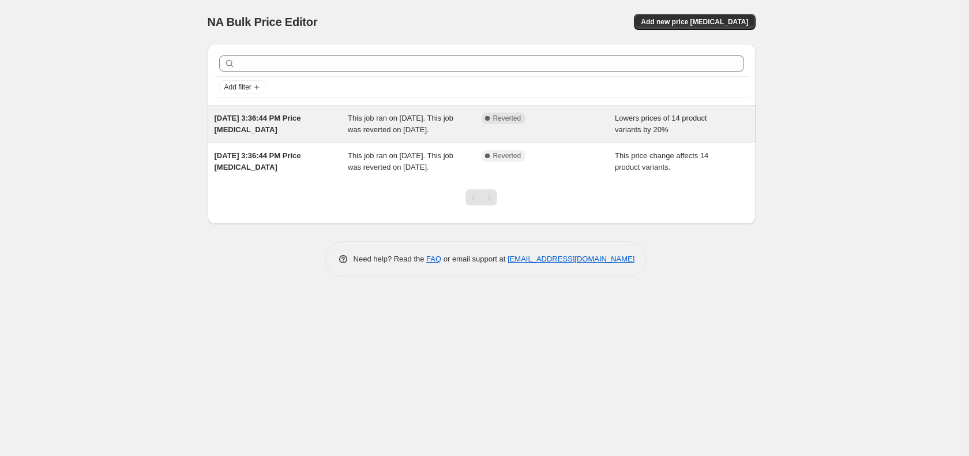  I want to click on span: This price change affects 14 product variants., so click(662, 161).